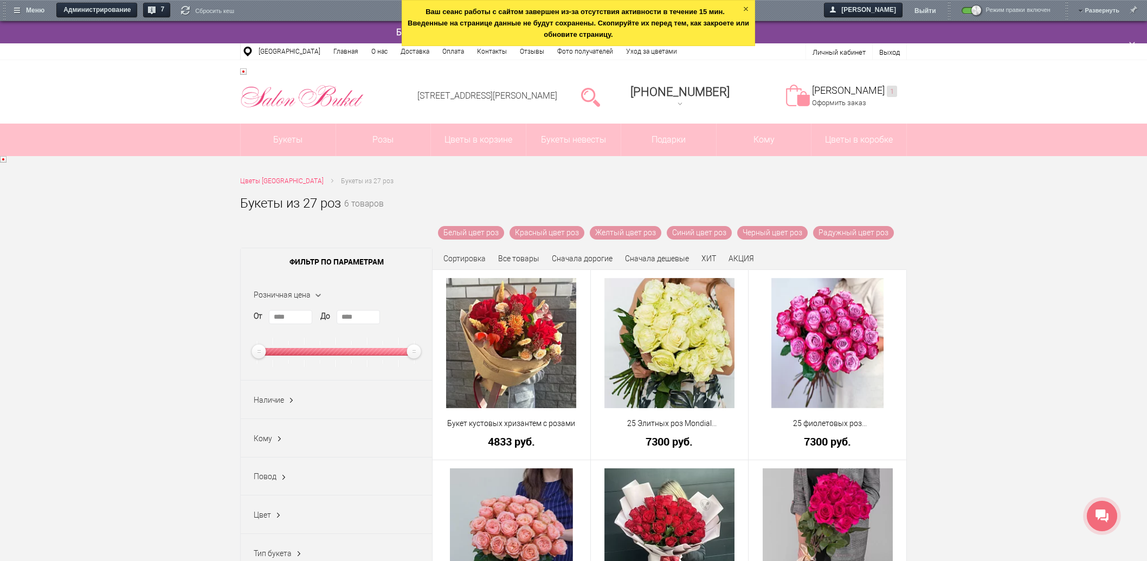 The image size is (1147, 561). Describe the element at coordinates (262, 515) in the screenshot. I see `span: Цвет` at that location.